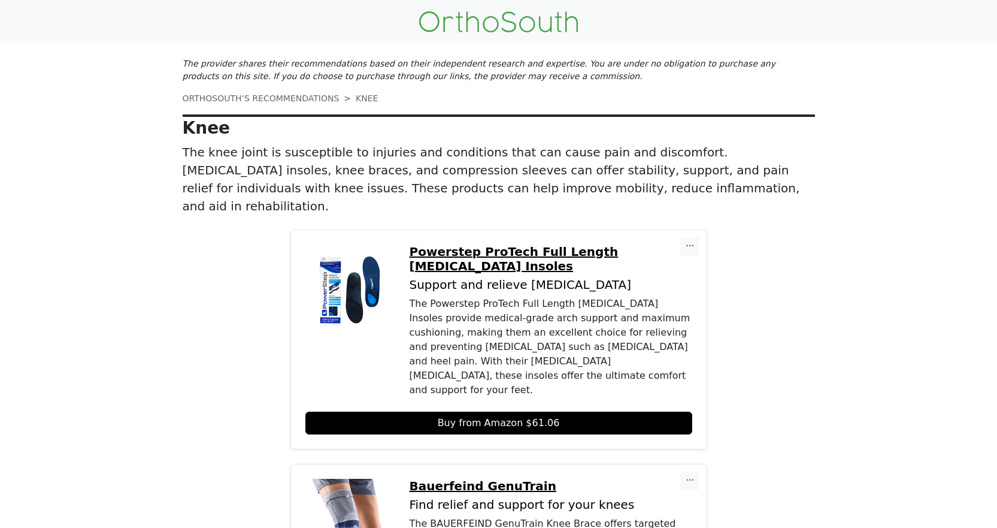 The width and height of the screenshot is (997, 528). What do you see at coordinates (551, 504) in the screenshot?
I see `p: Find relief and support for your knees` at bounding box center [551, 504].